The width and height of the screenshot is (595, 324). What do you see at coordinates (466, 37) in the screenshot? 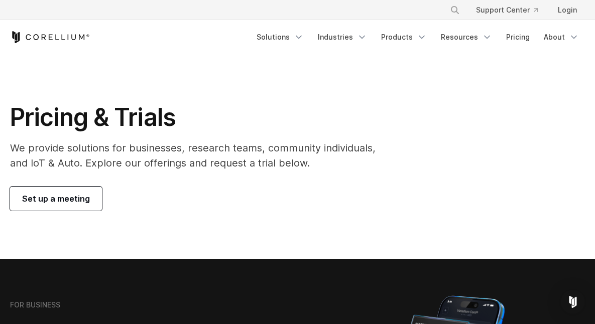
I see `a: Resources` at bounding box center [466, 37].